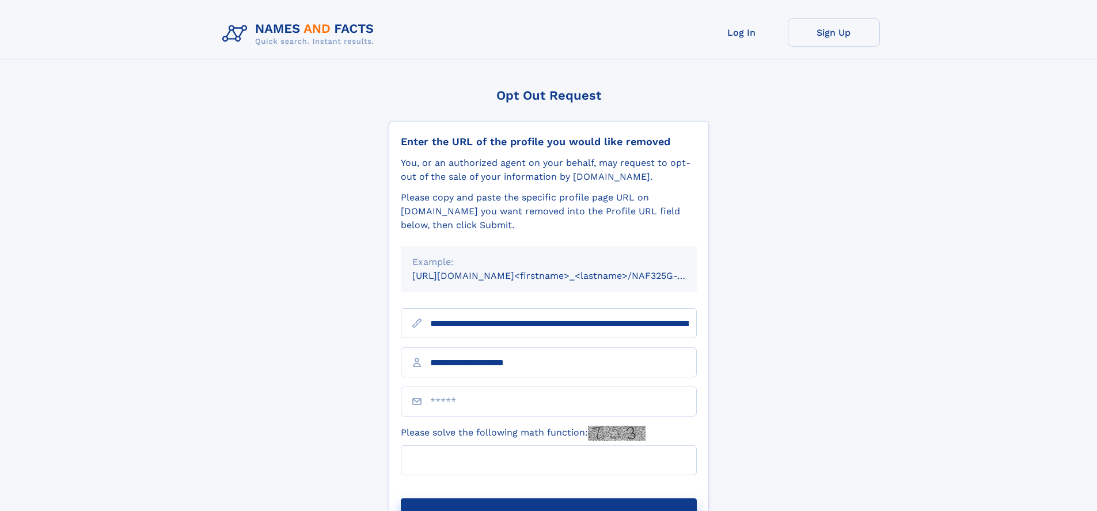 The height and width of the screenshot is (511, 1097). What do you see at coordinates (742, 32) in the screenshot?
I see `a: Log In` at bounding box center [742, 32].